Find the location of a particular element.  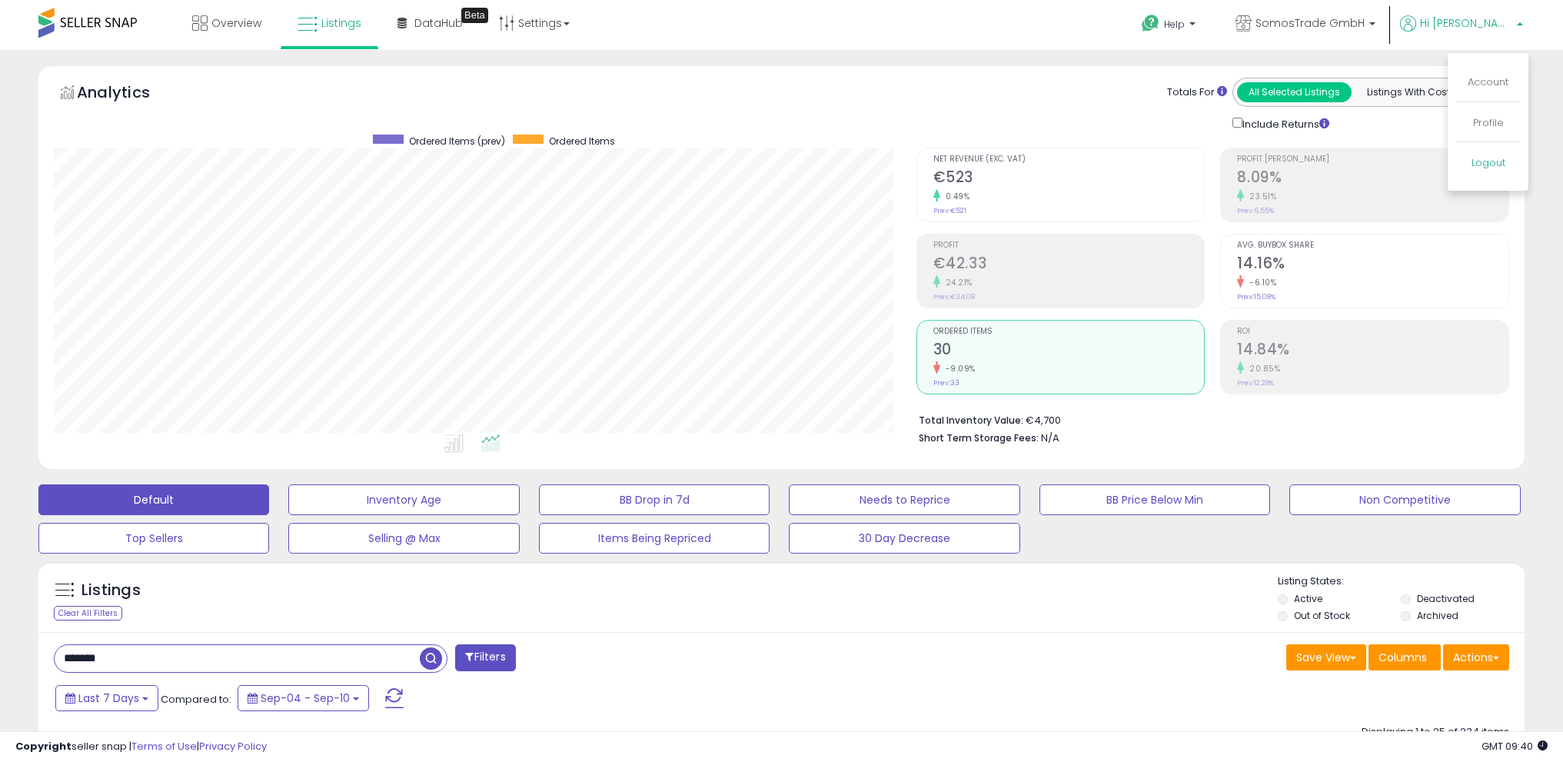

button: Non Competitive is located at coordinates (1404, 500).